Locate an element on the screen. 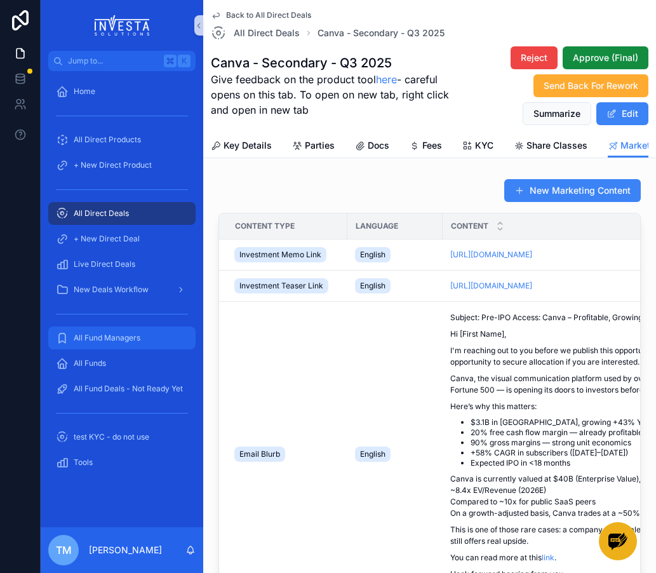 This screenshot has height=573, width=656. a: Live Direct Deals is located at coordinates (122, 264).